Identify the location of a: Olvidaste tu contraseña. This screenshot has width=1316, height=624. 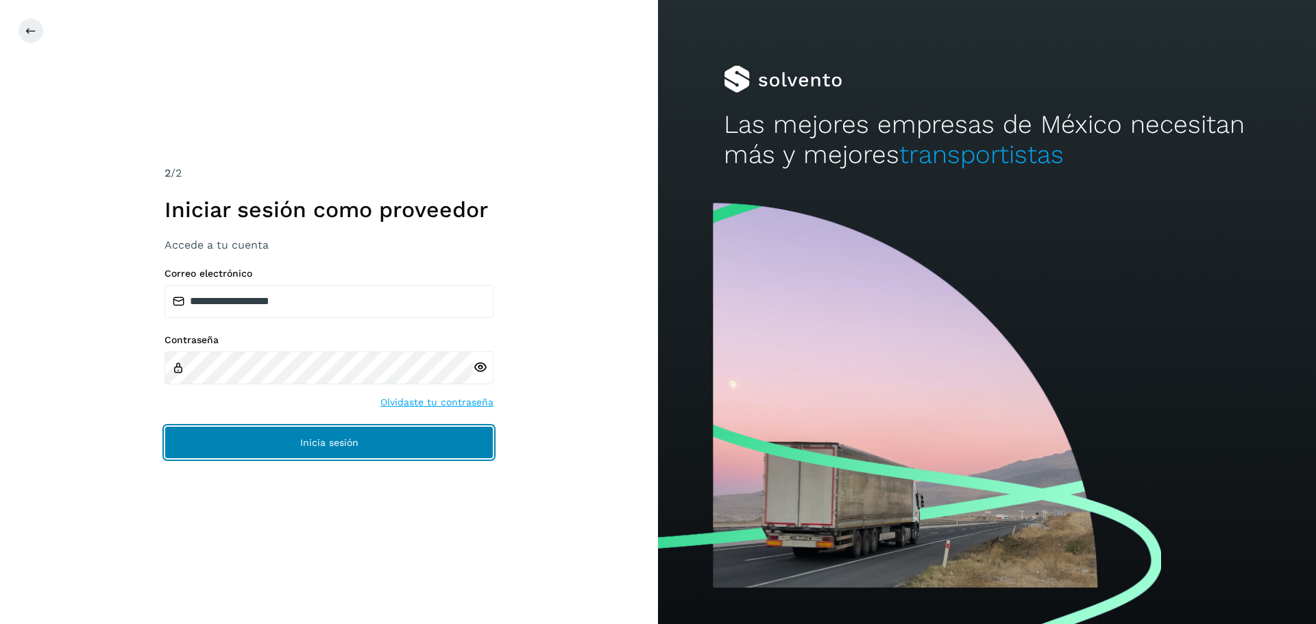
(437, 402).